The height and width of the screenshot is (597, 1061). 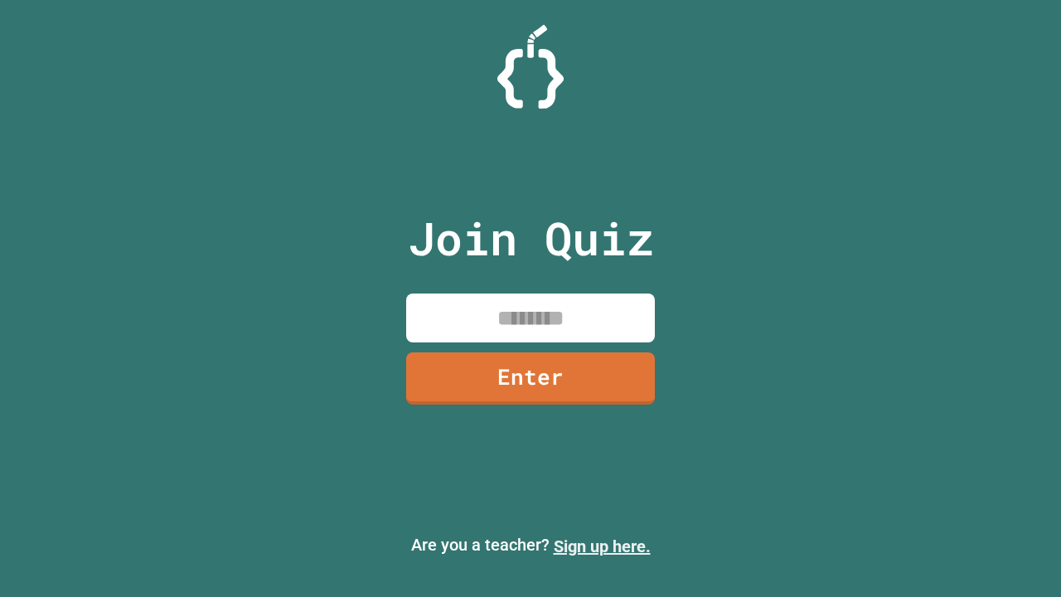 What do you see at coordinates (602, 546) in the screenshot?
I see `a: Sign up here.` at bounding box center [602, 546].